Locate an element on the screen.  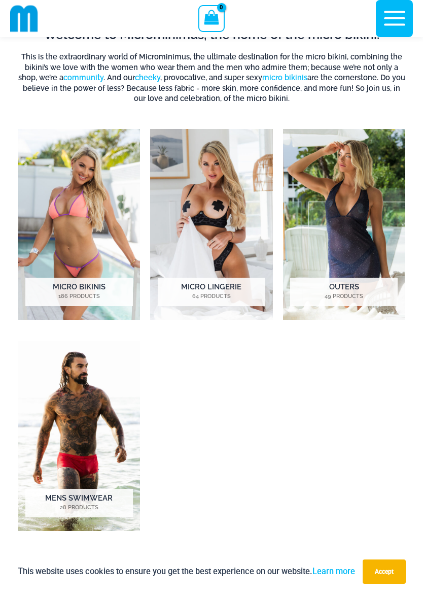
a: cheeky is located at coordinates (148, 77).